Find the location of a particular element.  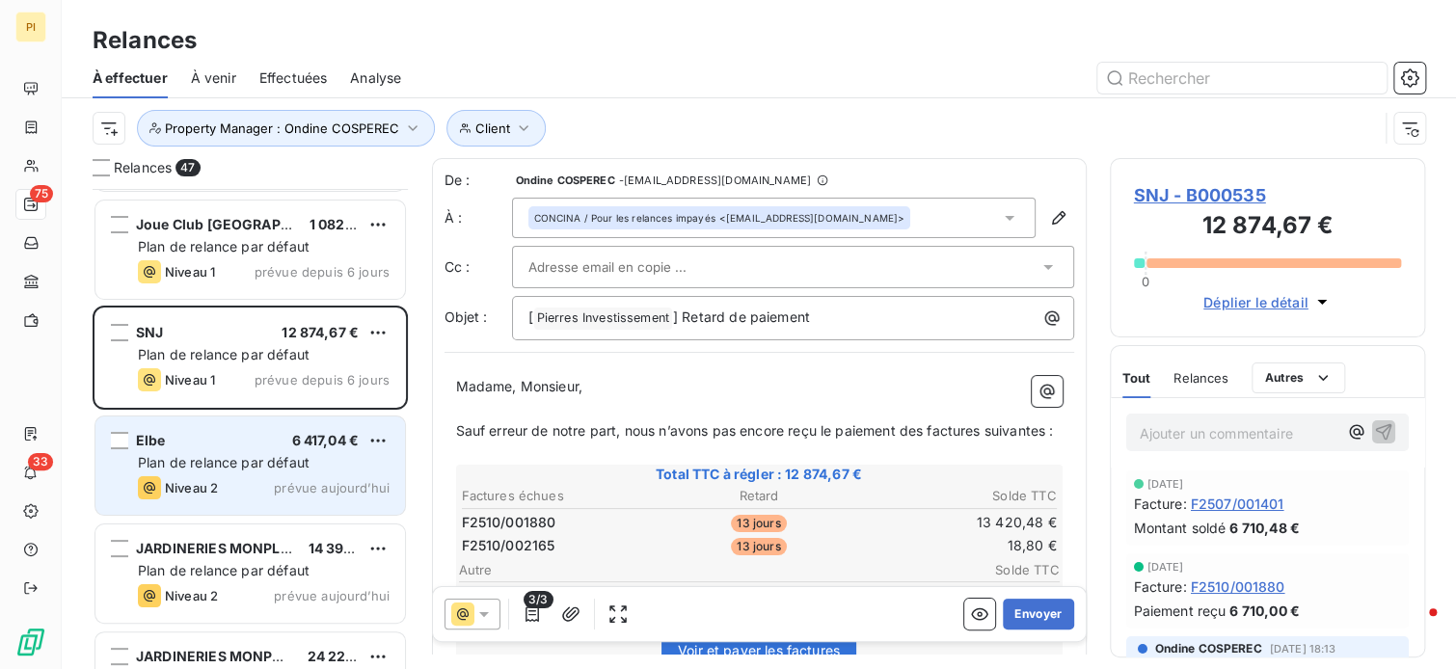

span: 47 is located at coordinates (187, 168).